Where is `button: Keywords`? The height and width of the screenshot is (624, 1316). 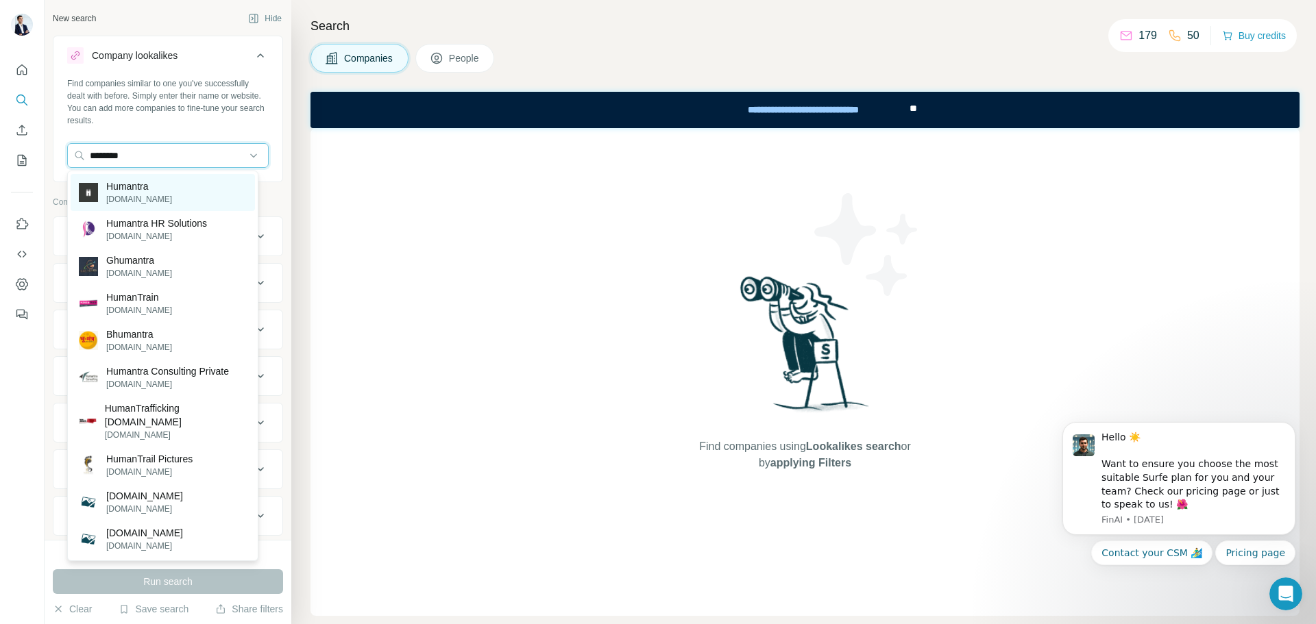 button: Keywords is located at coordinates (168, 516).